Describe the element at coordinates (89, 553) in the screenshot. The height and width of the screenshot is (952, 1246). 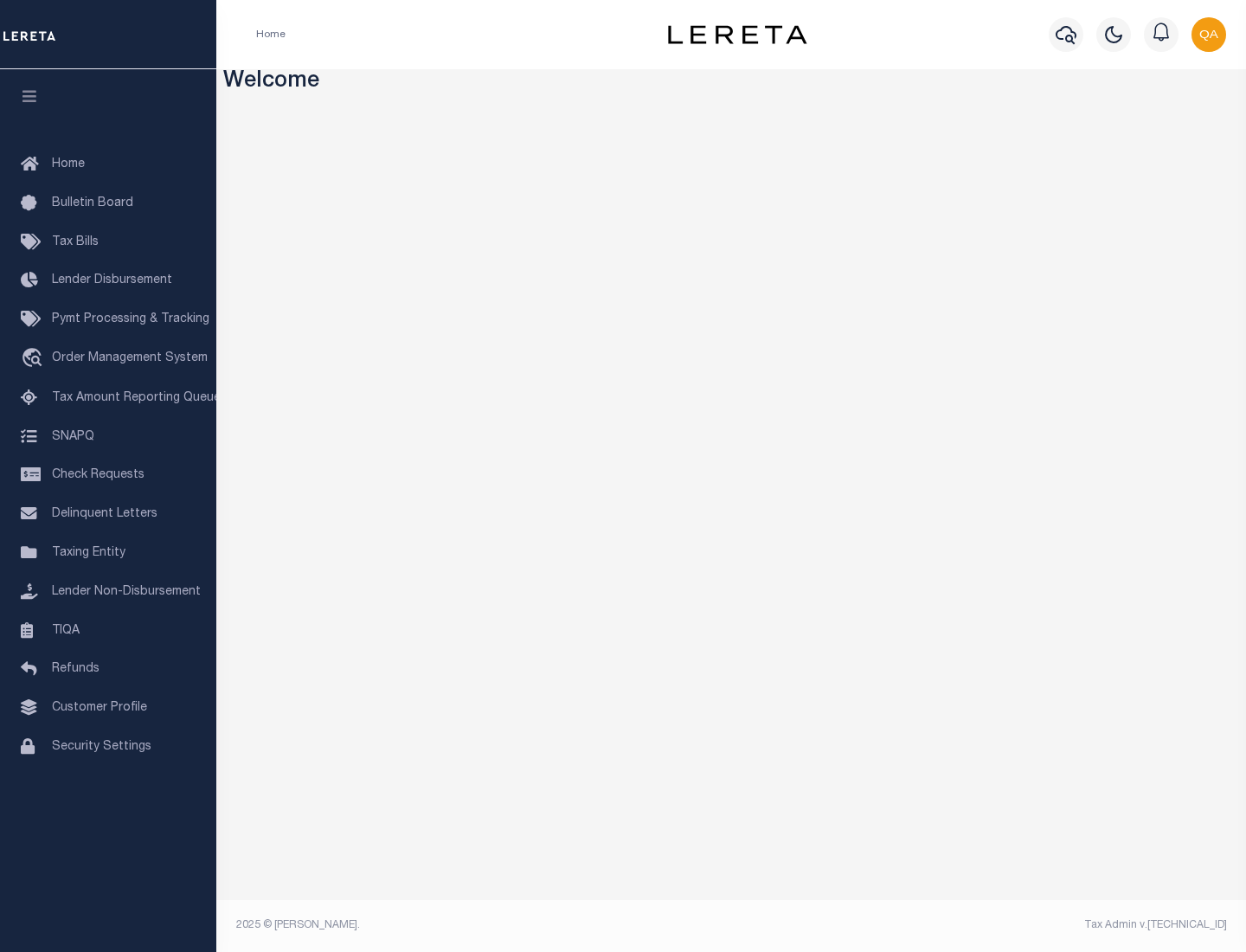
I see `span: Taxing Entity` at that location.